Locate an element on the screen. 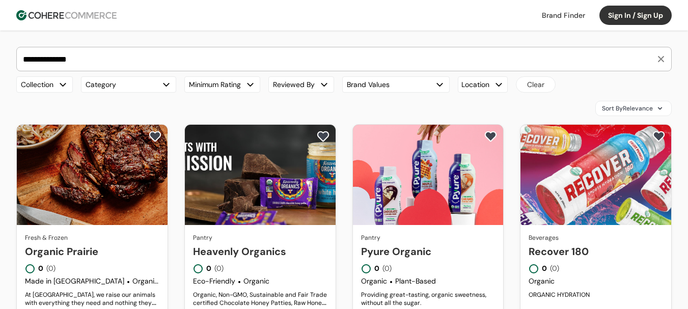 Image resolution: width=688 pixels, height=309 pixels. a: Organic Prairie is located at coordinates (92, 252).